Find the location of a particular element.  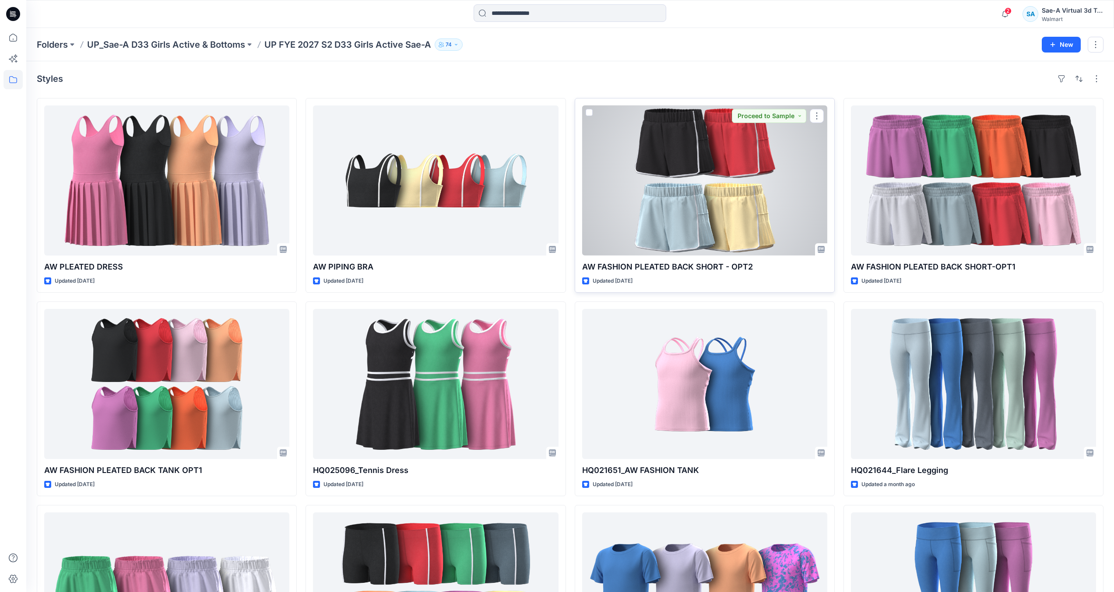

div: Sae-A Virtual 3d Team is located at coordinates (1072, 11).